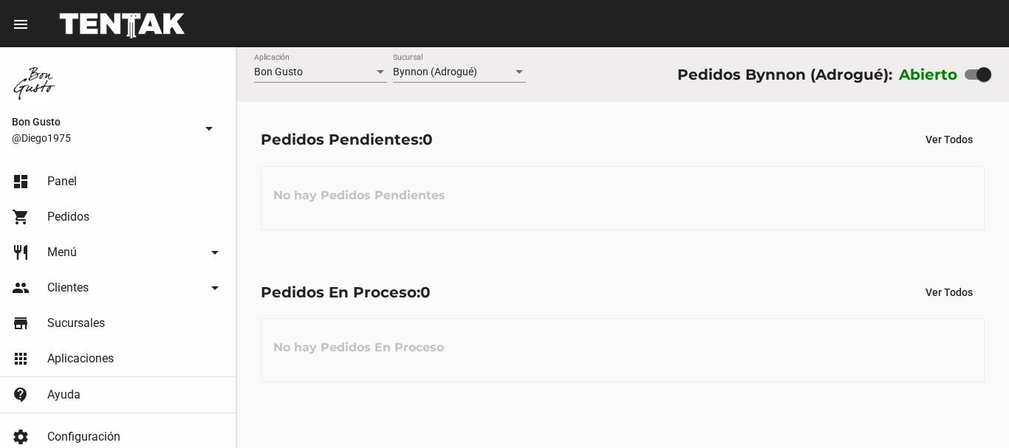  What do you see at coordinates (62, 182) in the screenshot?
I see `span: Panel` at bounding box center [62, 182].